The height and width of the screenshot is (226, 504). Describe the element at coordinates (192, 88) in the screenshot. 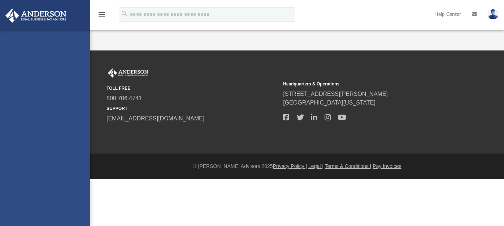

I see `small: TOLL FREE` at that location.